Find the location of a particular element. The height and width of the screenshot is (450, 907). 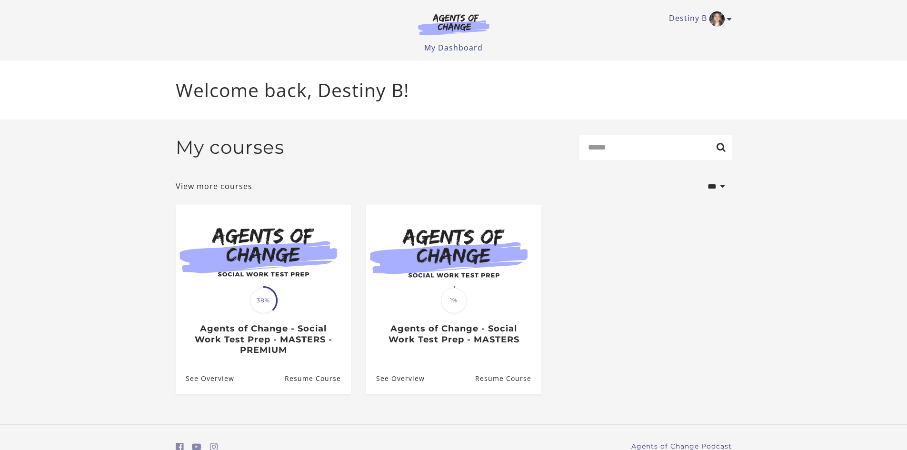

a: Agents of Change - Social Work Test Prep - MASTERS: See Overview is located at coordinates (395, 378).